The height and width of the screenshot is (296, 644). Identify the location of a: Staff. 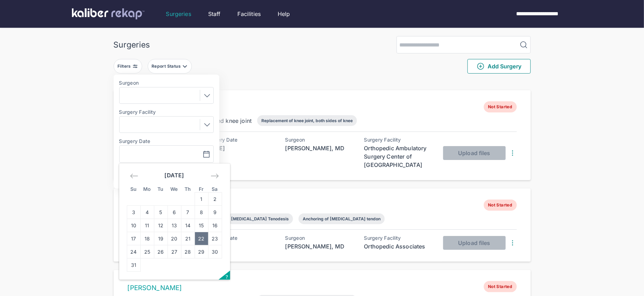
(214, 14).